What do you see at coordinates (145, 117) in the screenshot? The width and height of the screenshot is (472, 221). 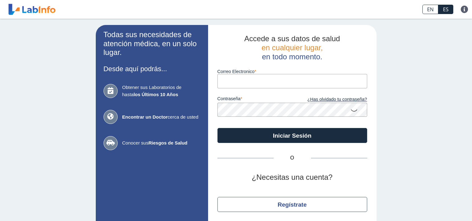 I see `b: Encontrar un Doctor` at bounding box center [145, 117].